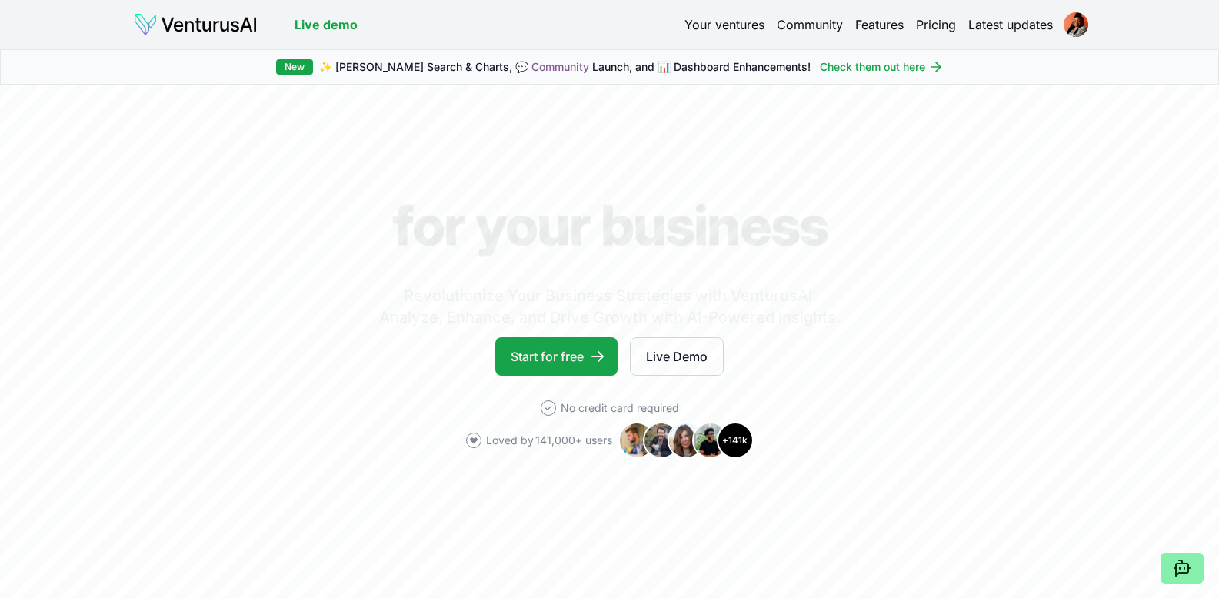 The image size is (1219, 599). I want to click on a: Live Demo, so click(677, 356).